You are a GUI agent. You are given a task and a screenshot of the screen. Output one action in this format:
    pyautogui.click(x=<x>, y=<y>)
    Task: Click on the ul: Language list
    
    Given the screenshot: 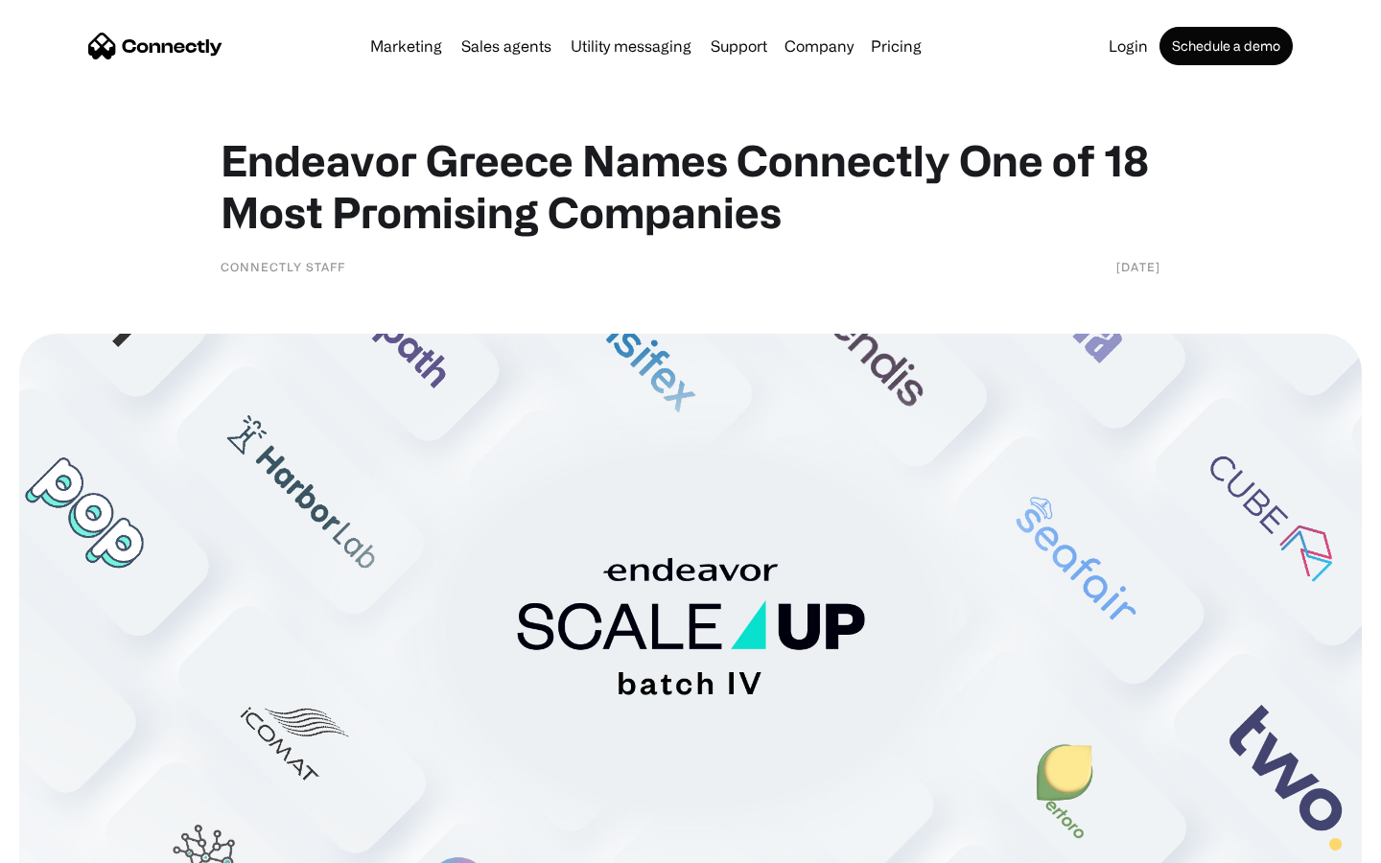 What is the action you would take?
    pyautogui.click(x=77, y=843)
    